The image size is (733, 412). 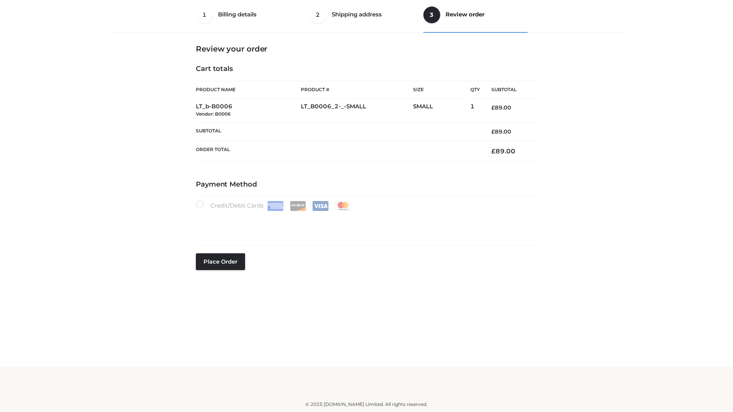 I want to click on h4: Cart totals, so click(x=366, y=69).